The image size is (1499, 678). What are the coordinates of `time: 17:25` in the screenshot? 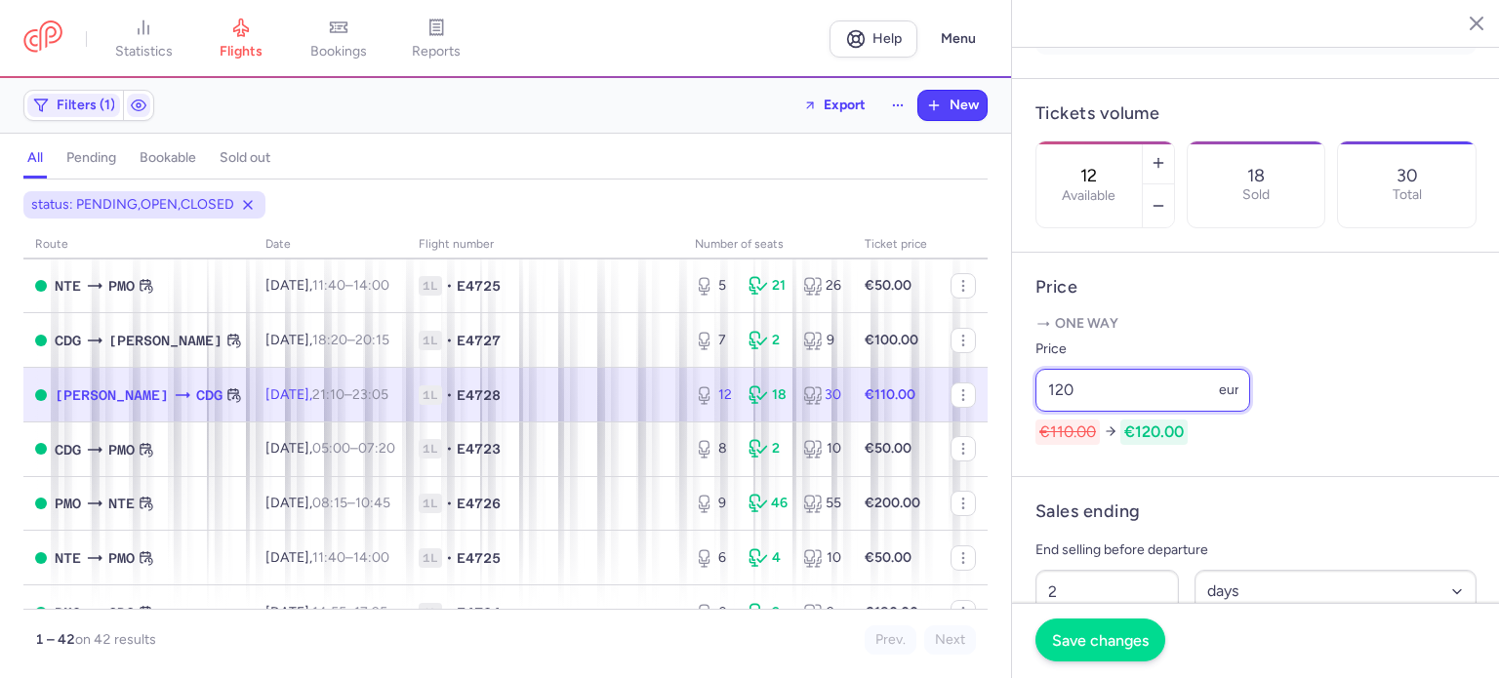 It's located at (371, 612).